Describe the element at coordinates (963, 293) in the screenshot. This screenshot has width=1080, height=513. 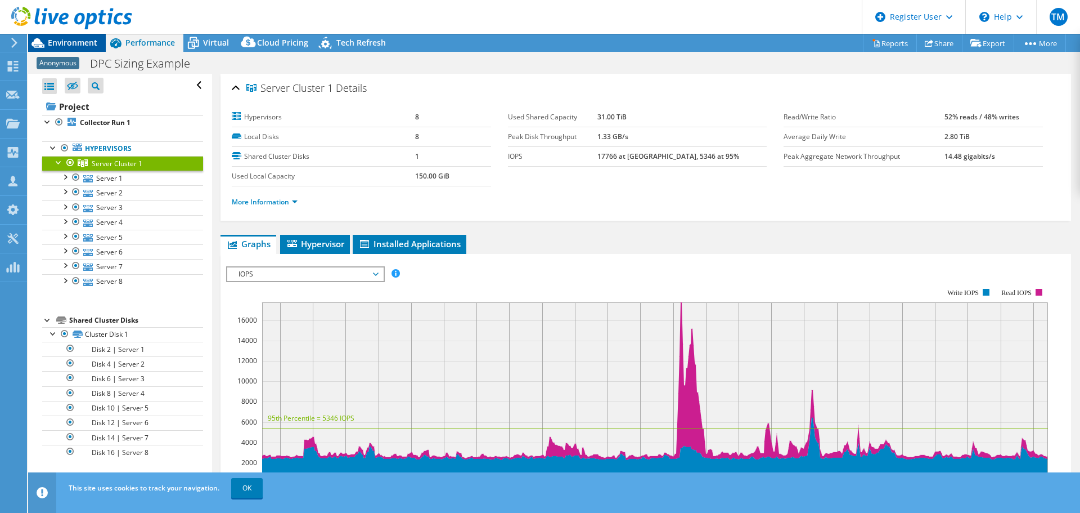
I see `text: Write IOPS` at that location.